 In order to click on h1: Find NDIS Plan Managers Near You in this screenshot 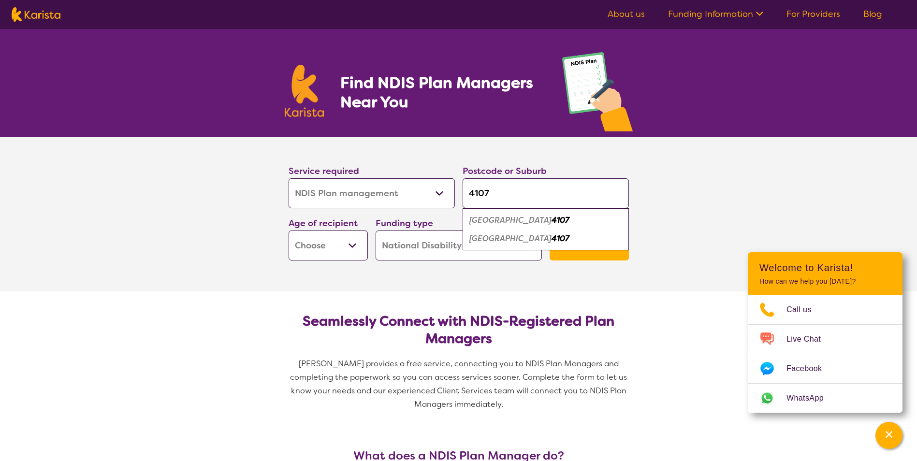, I will do `click(441, 92)`.